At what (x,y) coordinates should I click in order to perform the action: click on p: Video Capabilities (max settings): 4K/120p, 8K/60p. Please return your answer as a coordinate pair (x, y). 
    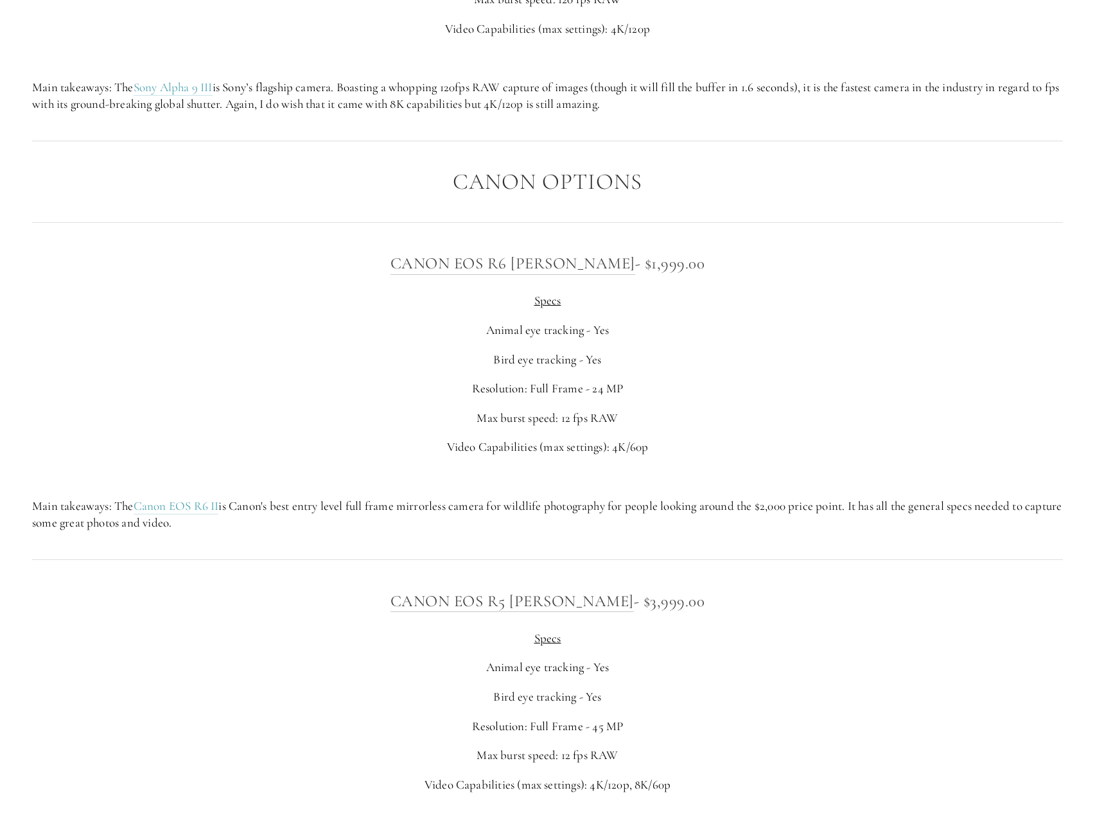
    Looking at the image, I should click on (547, 785).